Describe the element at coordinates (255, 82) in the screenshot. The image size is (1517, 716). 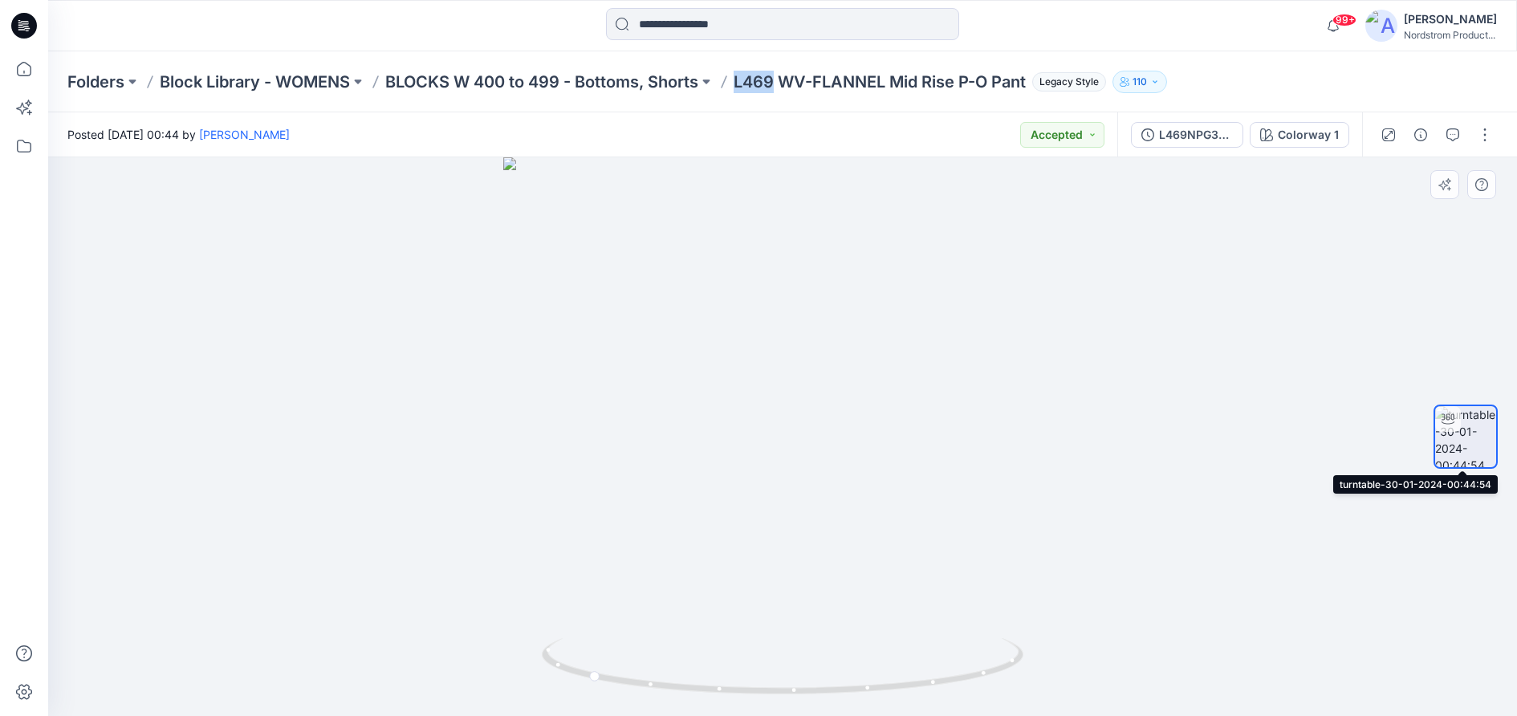
I see `p: Block Library - WOMENS` at that location.